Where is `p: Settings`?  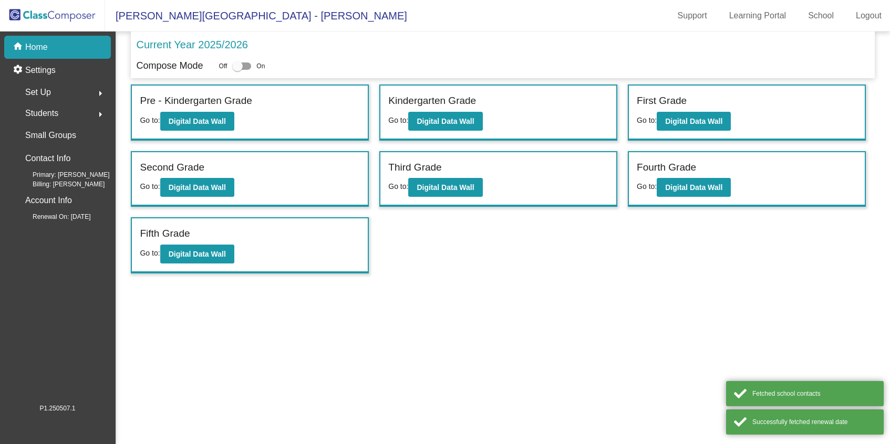
p: Settings is located at coordinates (40, 70).